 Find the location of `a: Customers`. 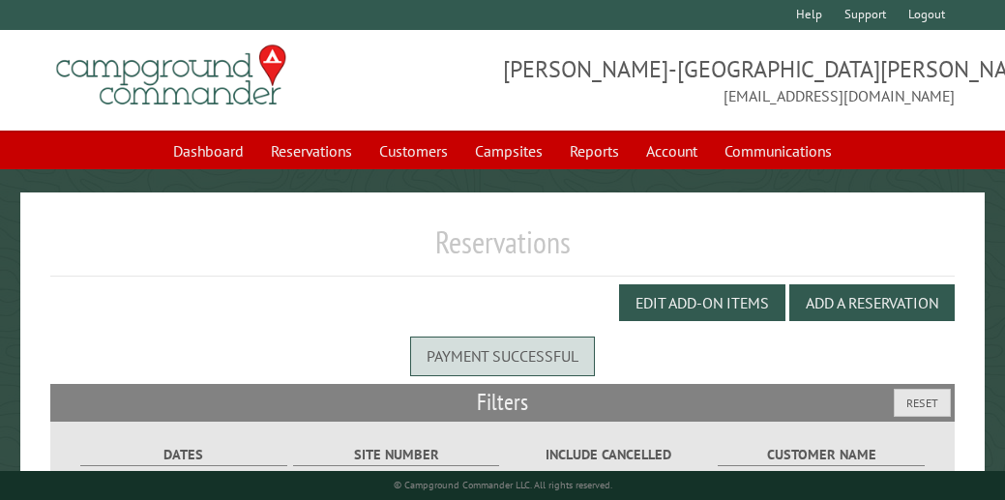

a: Customers is located at coordinates (413, 151).